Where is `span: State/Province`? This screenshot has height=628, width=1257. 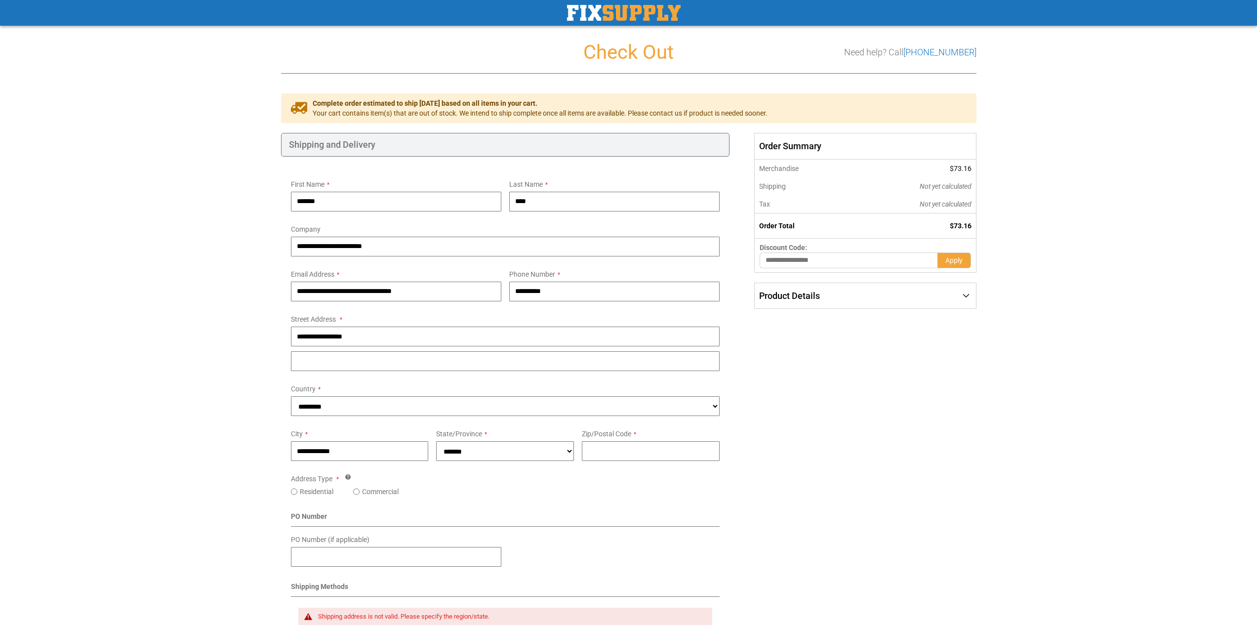 span: State/Province is located at coordinates (459, 434).